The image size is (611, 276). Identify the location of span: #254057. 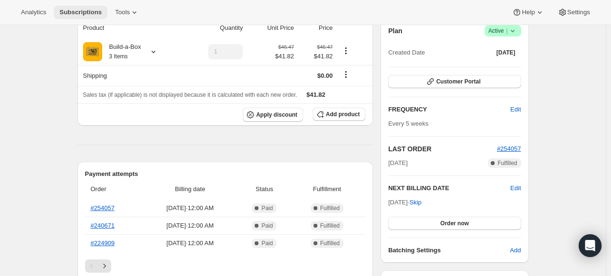
(509, 149).